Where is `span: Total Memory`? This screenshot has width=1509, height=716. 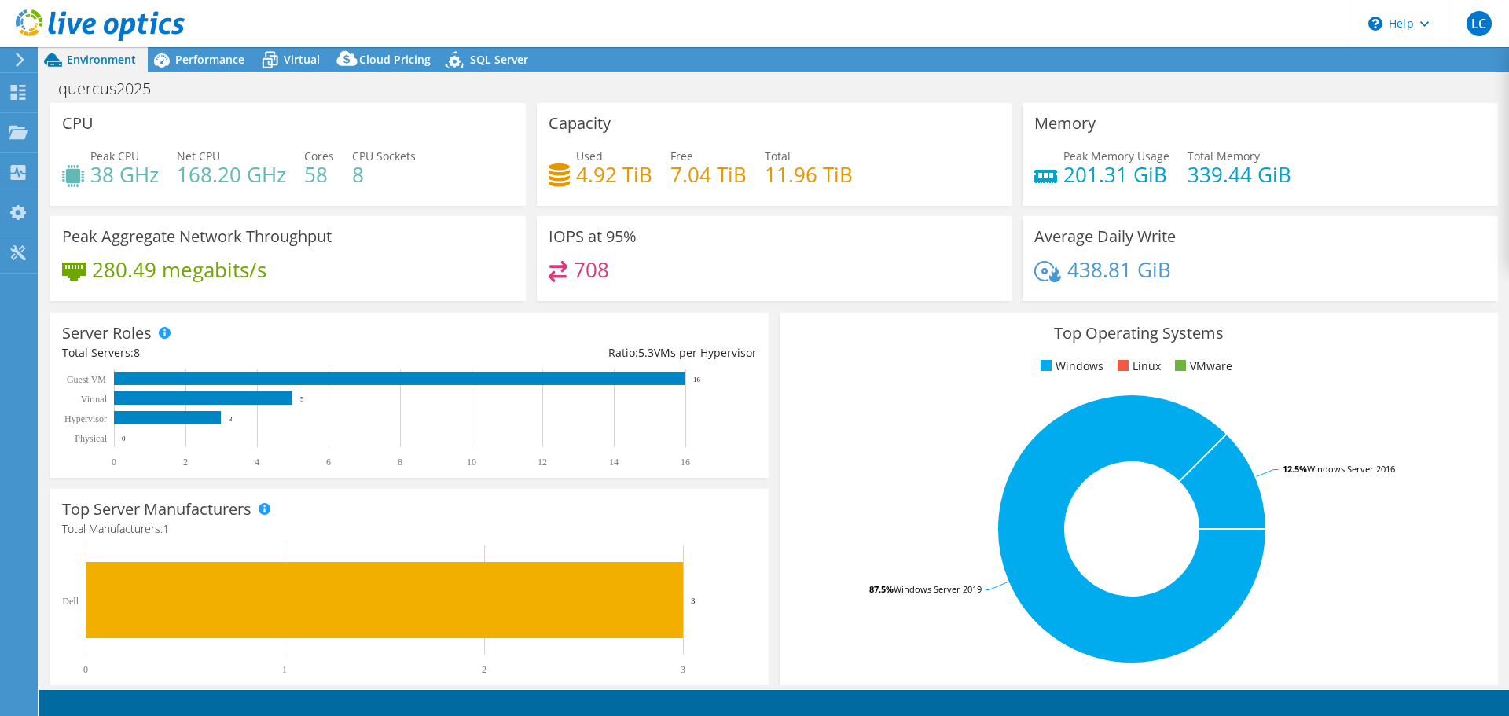 span: Total Memory is located at coordinates (1224, 156).